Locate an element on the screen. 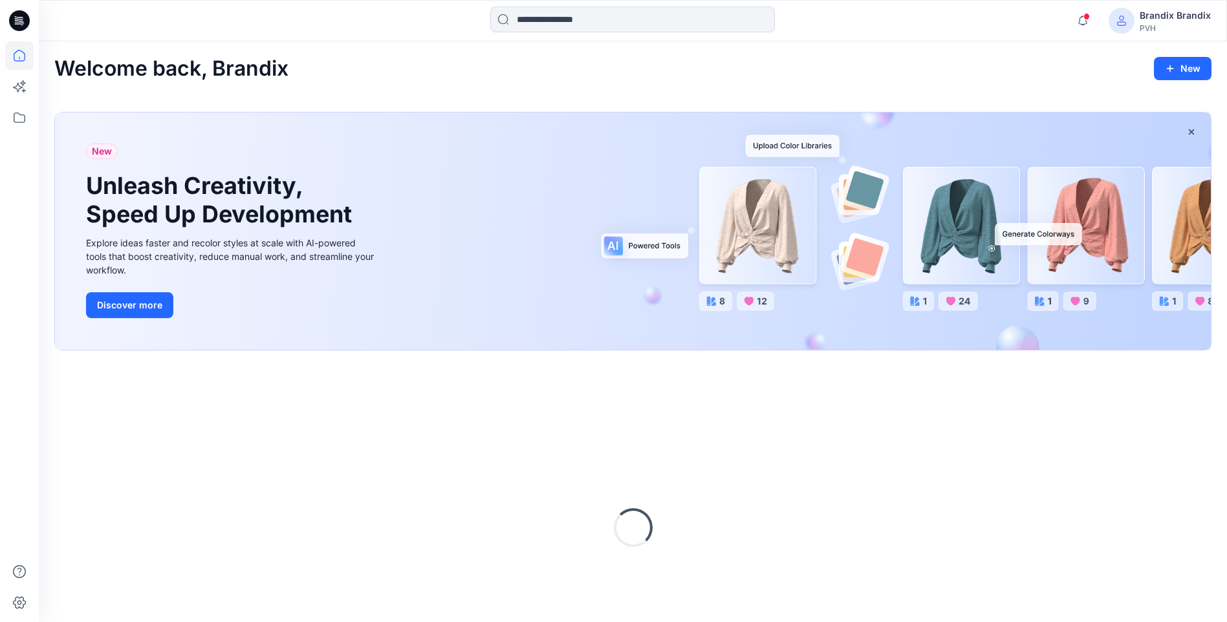 The height and width of the screenshot is (622, 1227). h2: Welcome back, Brandix is located at coordinates (171, 69).